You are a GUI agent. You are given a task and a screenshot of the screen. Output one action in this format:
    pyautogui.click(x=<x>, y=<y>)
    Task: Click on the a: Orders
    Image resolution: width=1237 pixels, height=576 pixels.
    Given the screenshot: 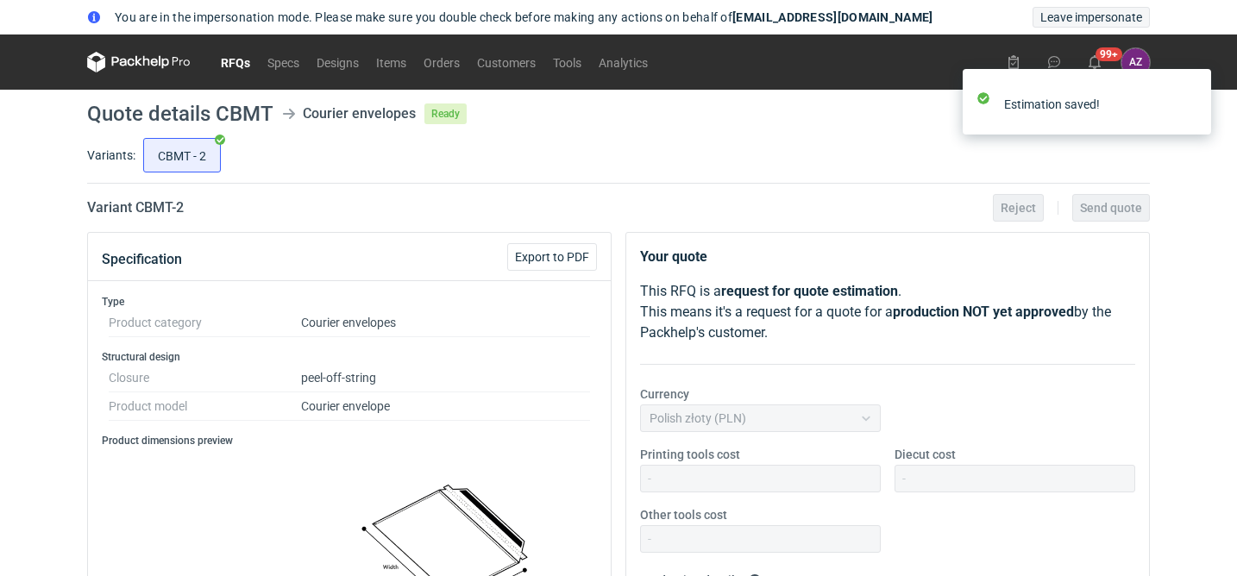 What is the action you would take?
    pyautogui.click(x=442, y=62)
    